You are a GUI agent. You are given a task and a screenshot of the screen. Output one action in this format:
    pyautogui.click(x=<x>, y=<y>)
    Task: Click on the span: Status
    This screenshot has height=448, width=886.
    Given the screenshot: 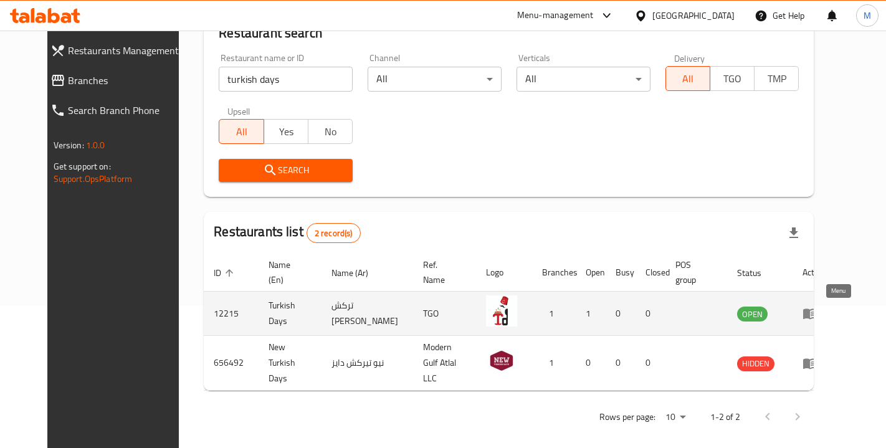 What is the action you would take?
    pyautogui.click(x=757, y=273)
    